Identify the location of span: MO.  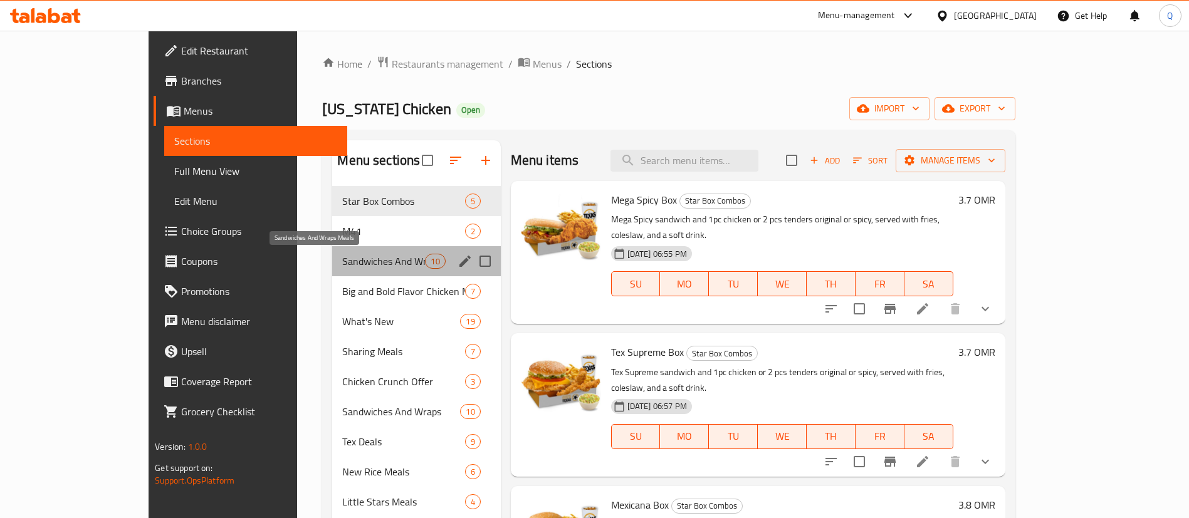
(684, 284).